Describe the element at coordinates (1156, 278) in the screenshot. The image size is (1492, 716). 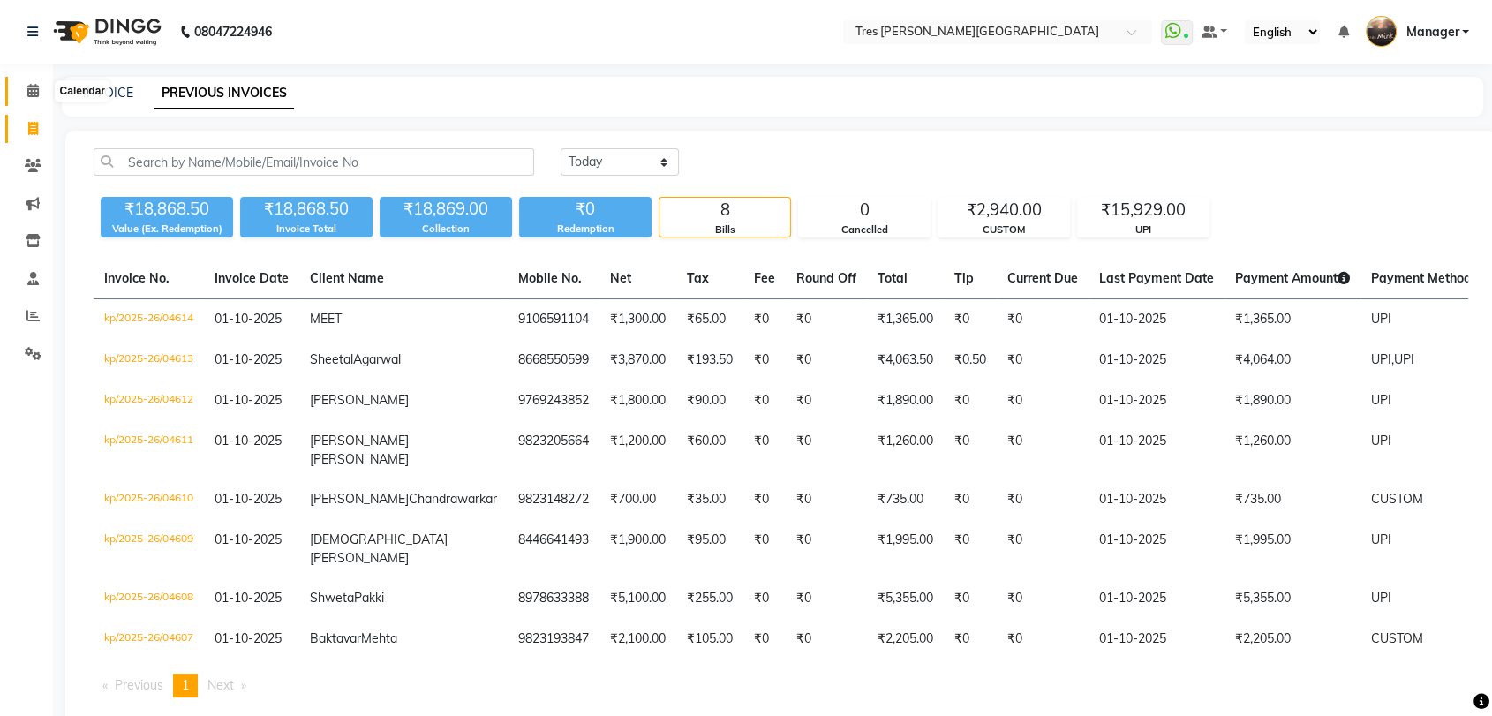
I see `span: Last Payment Date` at that location.